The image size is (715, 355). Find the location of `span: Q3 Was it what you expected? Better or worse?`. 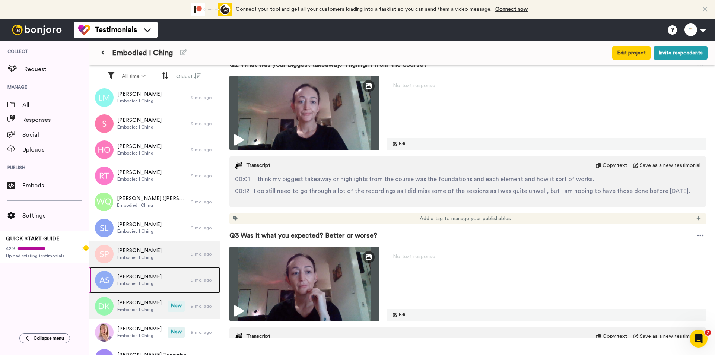

span: Q3 Was it what you expected? Better or worse? is located at coordinates (303, 235).